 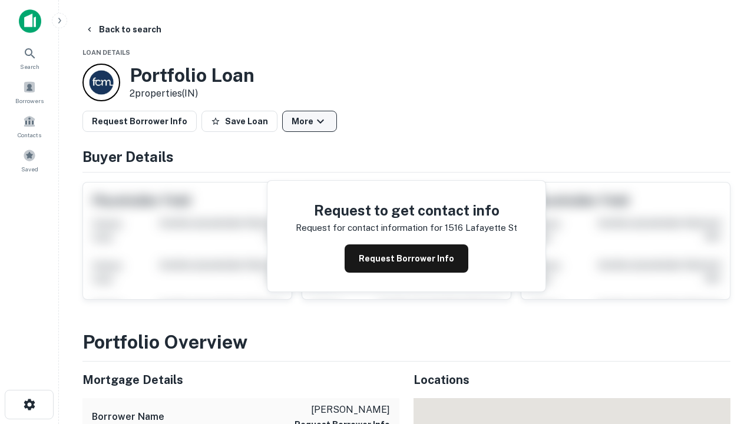 What do you see at coordinates (29, 58) in the screenshot?
I see `a: Search` at bounding box center [29, 58].